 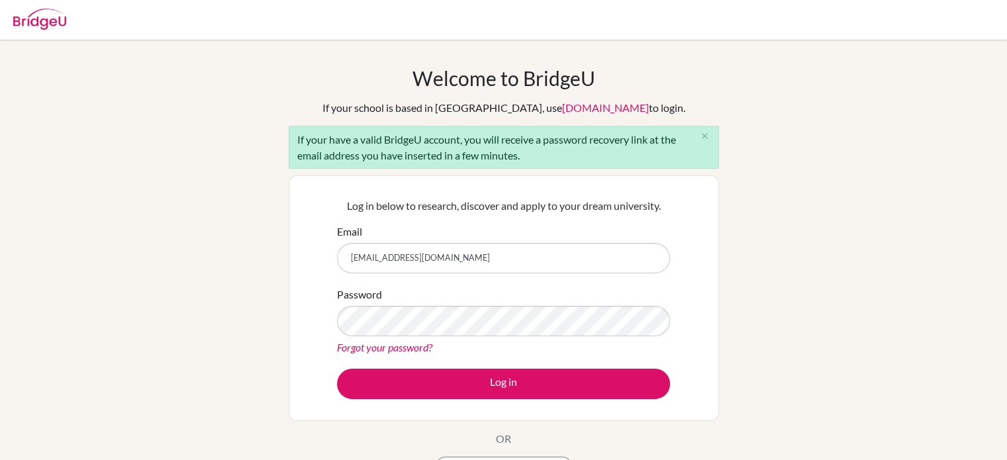 What do you see at coordinates (504, 147) in the screenshot?
I see `div: If your have a valid BridgeU account, you will receive a password recovery link at the email addr...` at bounding box center [504, 147].